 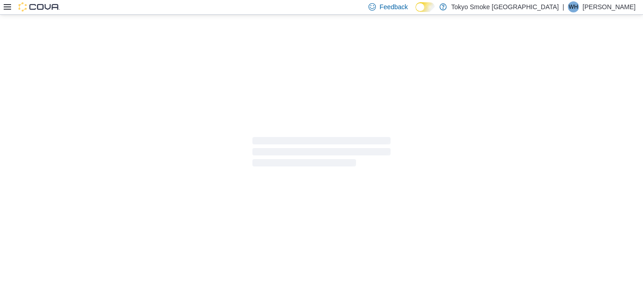 What do you see at coordinates (425, 7) in the screenshot?
I see `input: Dark Mode` at bounding box center [425, 7].